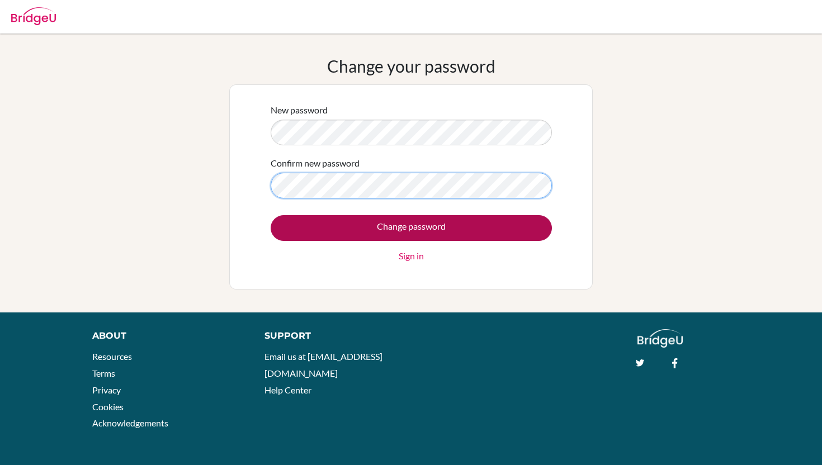 The width and height of the screenshot is (822, 465). I want to click on a: Resources, so click(112, 356).